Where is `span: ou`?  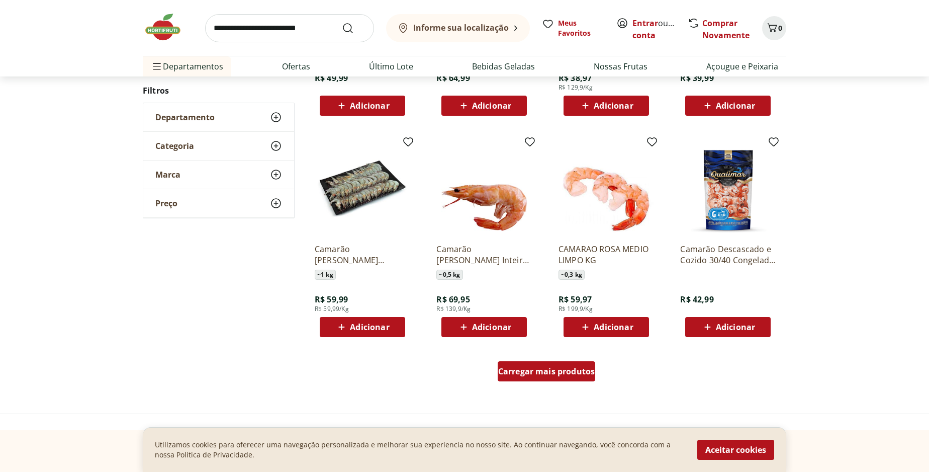 span: ou is located at coordinates (655, 29).